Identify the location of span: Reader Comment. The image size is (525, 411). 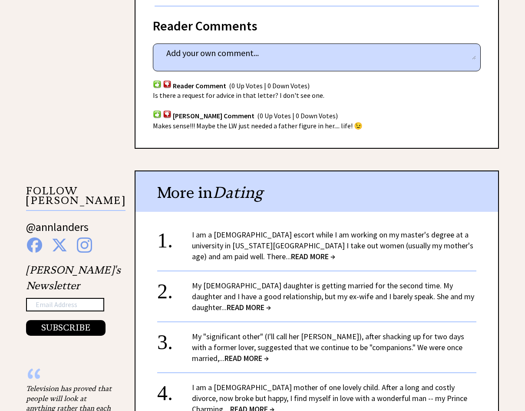
(199, 86).